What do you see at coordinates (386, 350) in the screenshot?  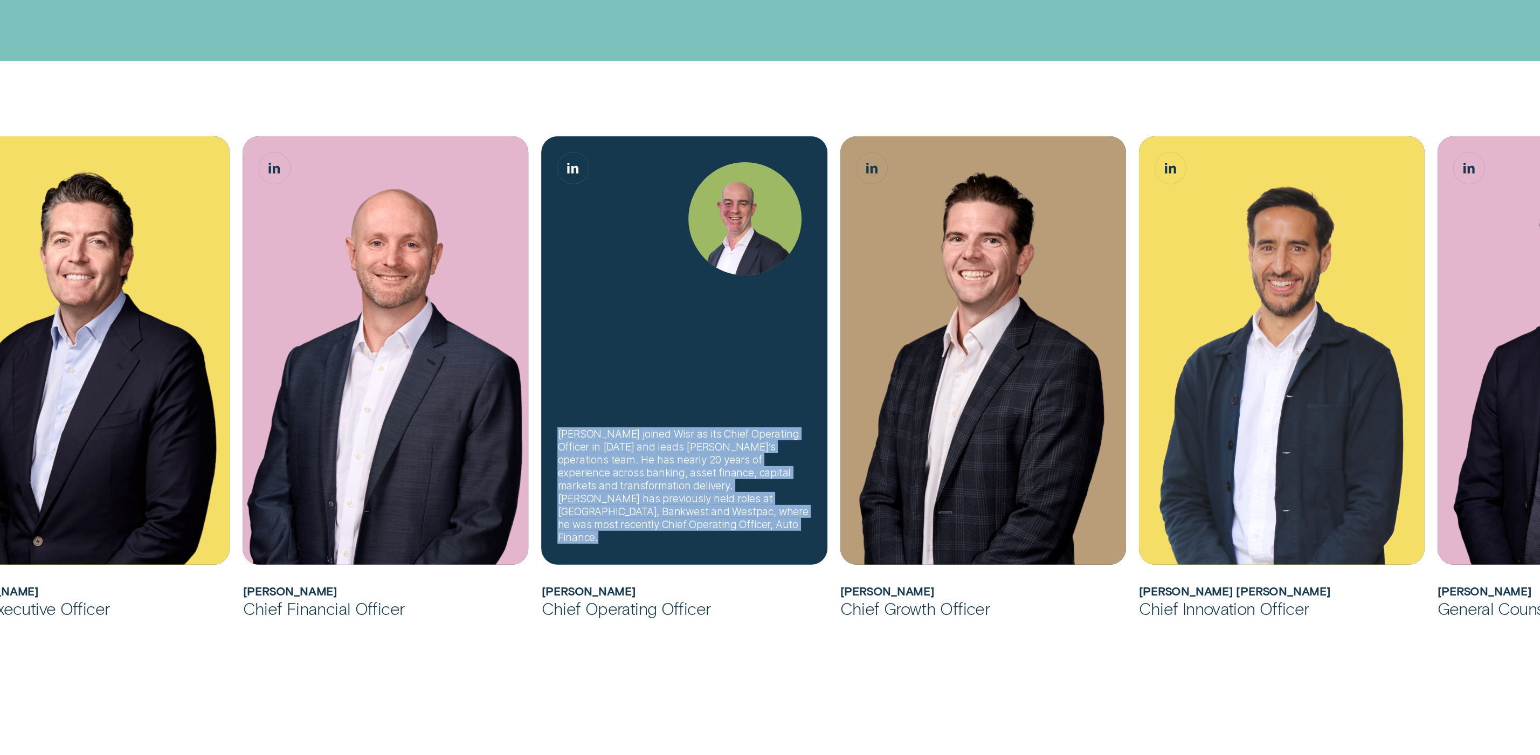 I see `div: Matthew Lewis, Chief Financial Officer` at bounding box center [386, 350].